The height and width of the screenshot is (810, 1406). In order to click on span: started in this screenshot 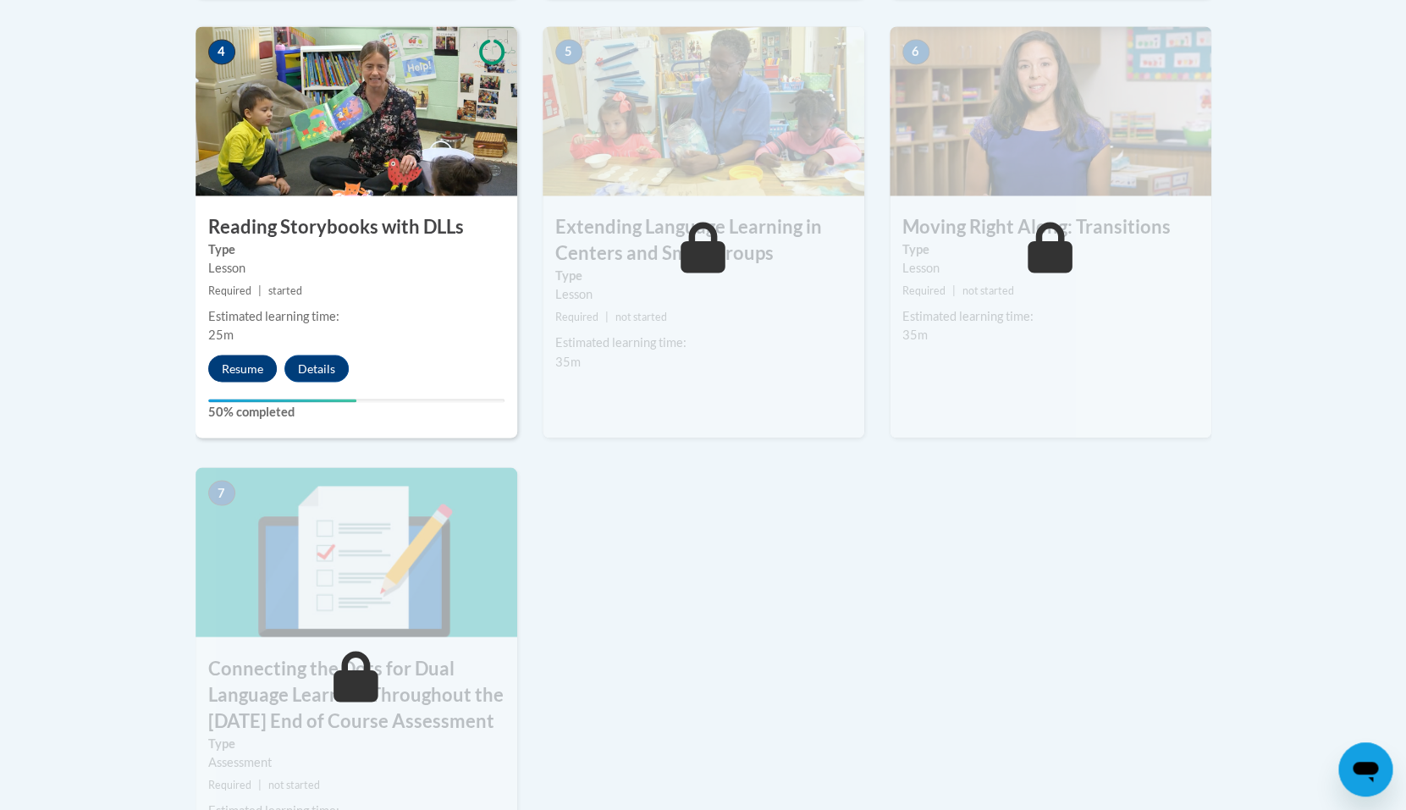, I will do `click(285, 290)`.